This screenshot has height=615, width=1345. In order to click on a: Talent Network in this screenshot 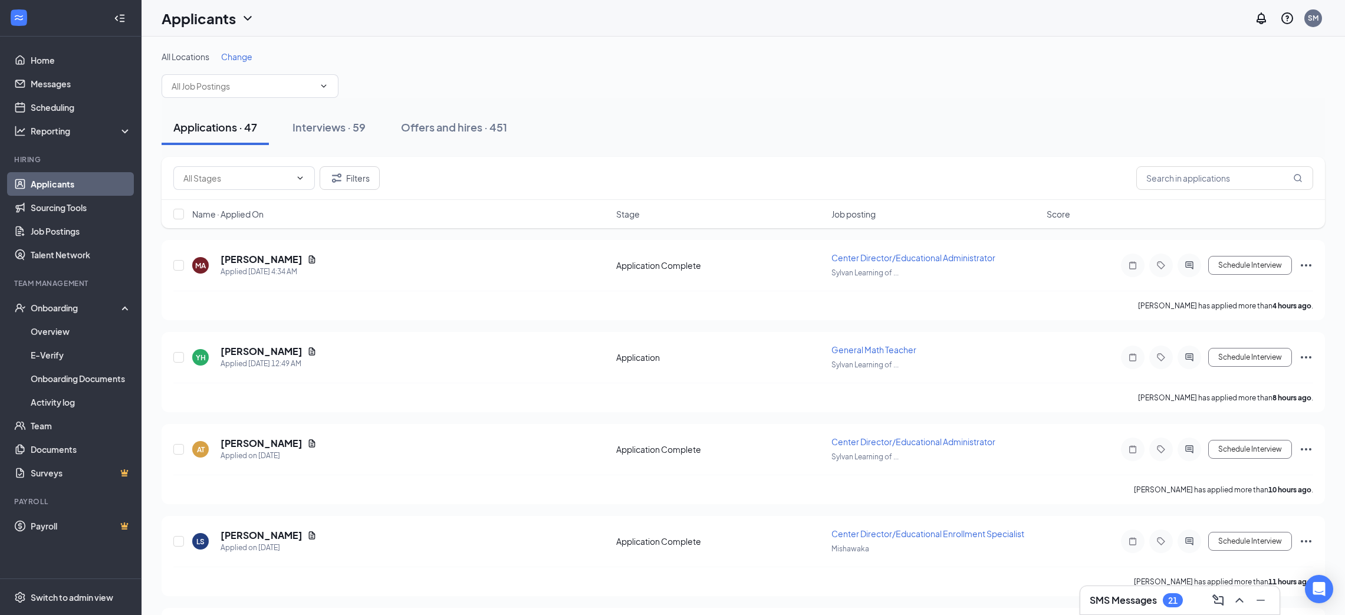, I will do `click(81, 255)`.